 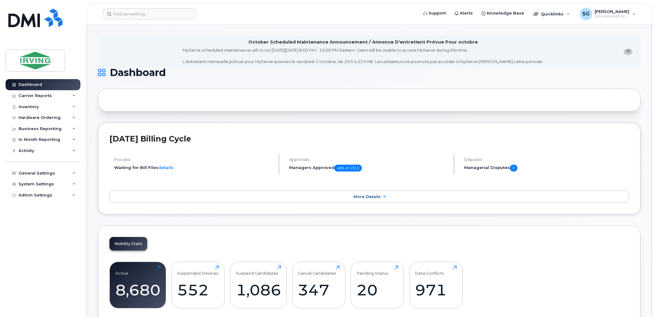 What do you see at coordinates (514, 168) in the screenshot?
I see `span: 0` at bounding box center [514, 168].